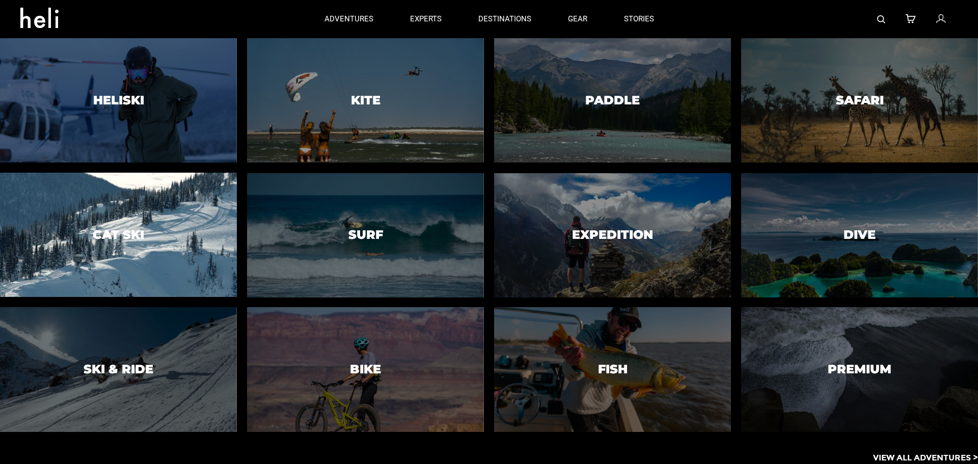  Describe the element at coordinates (118, 235) in the screenshot. I see `h3: Cat Ski` at that location.